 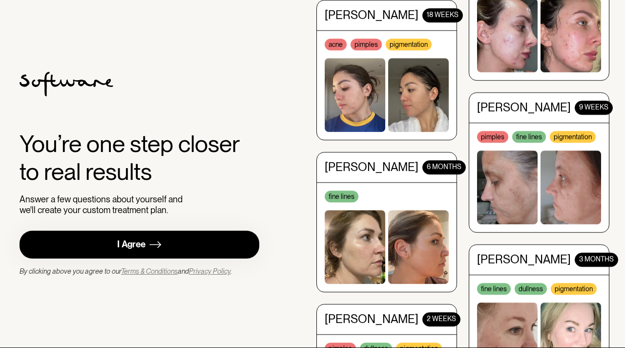 What do you see at coordinates (149, 271) in the screenshot?
I see `a: Terms & Conditions` at bounding box center [149, 271].